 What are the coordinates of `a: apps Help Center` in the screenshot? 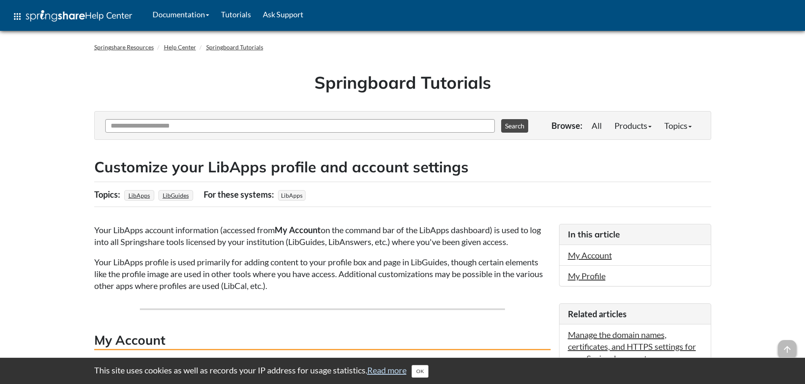 It's located at (72, 16).